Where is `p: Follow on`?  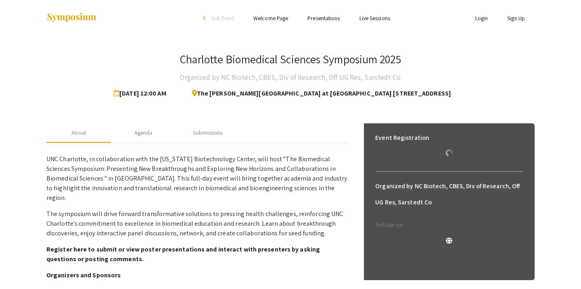 p: Follow on is located at coordinates (449, 225).